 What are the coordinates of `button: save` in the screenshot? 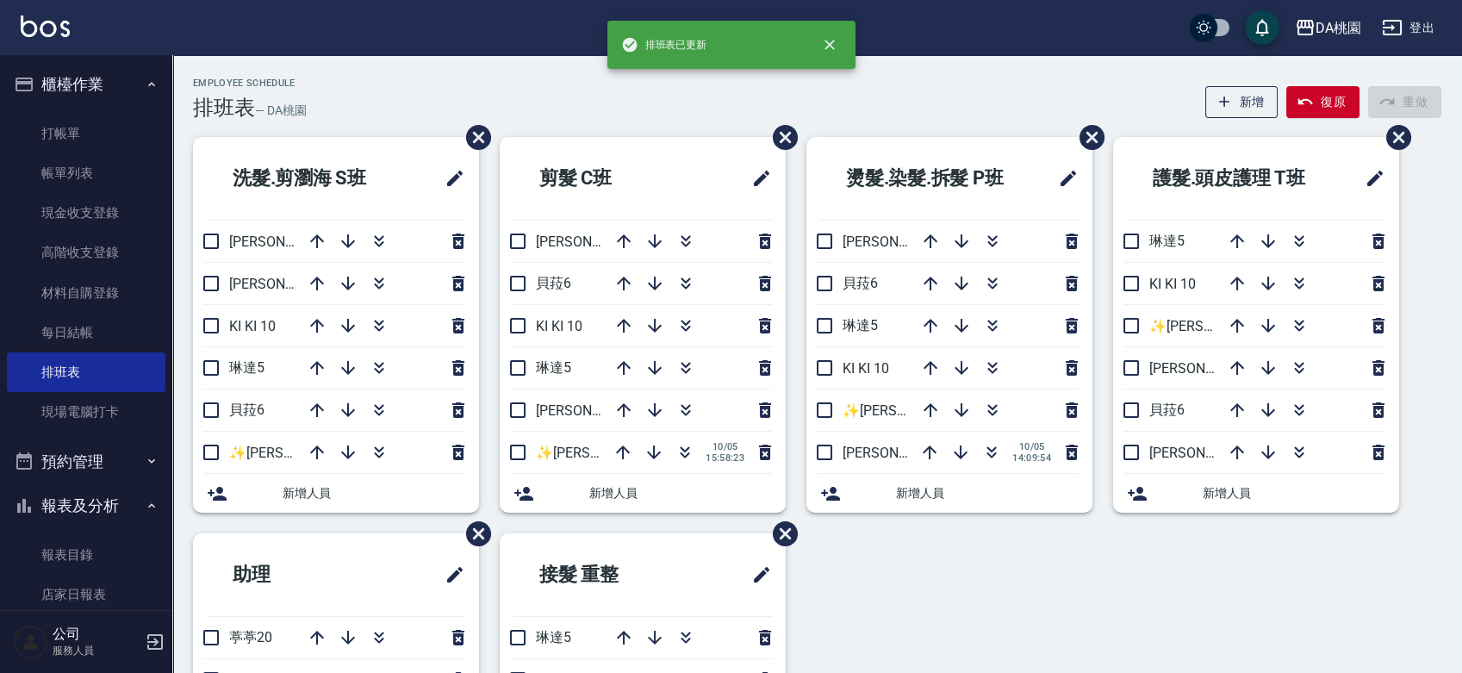 It's located at (1262, 28).